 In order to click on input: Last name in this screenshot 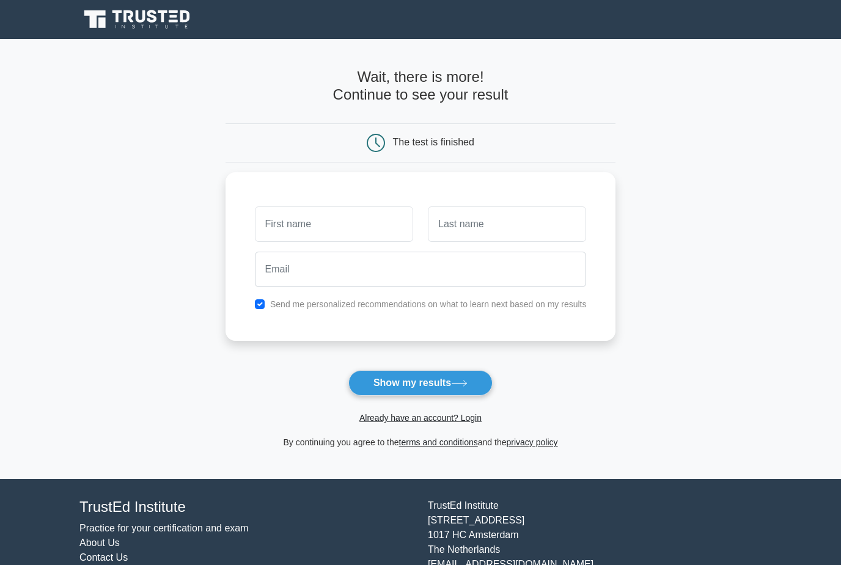, I will do `click(507, 224)`.